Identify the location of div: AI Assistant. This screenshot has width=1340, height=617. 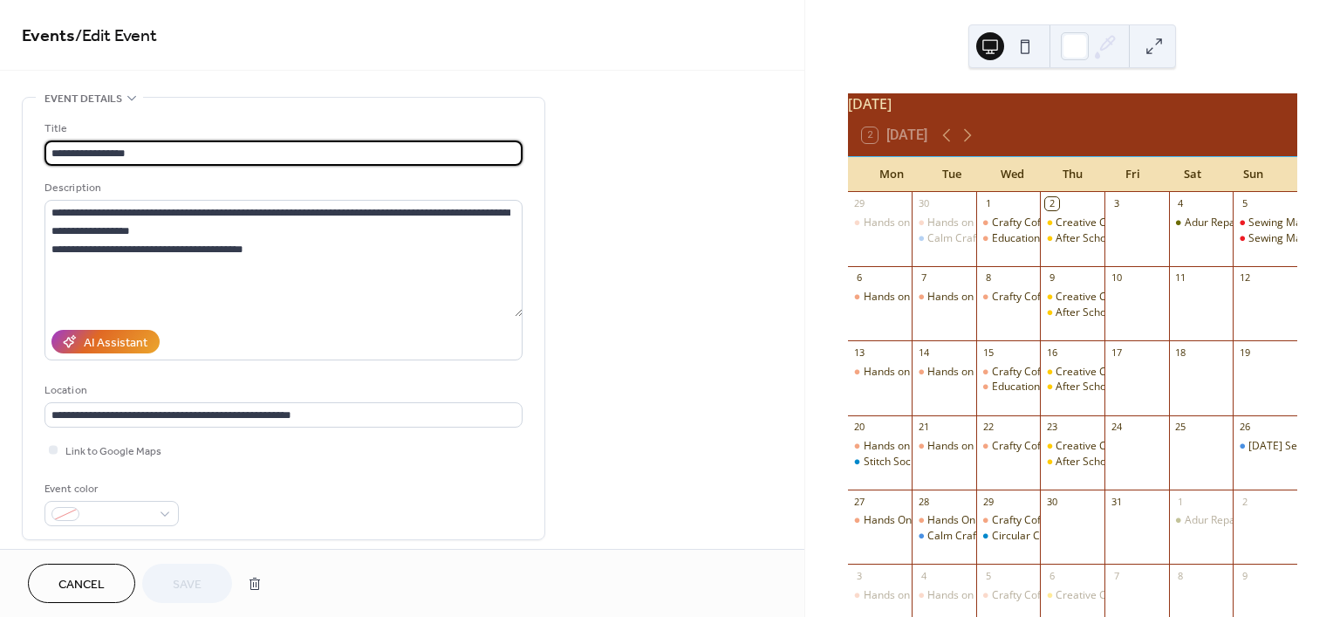
(115, 343).